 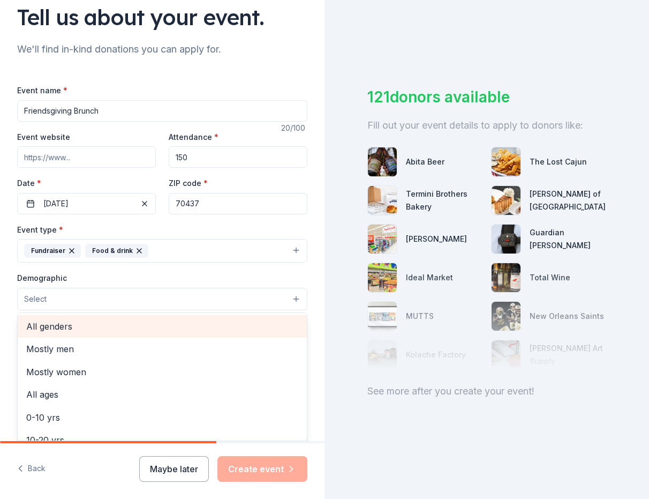 What do you see at coordinates (162, 299) in the screenshot?
I see `button: Select` at bounding box center [162, 299].